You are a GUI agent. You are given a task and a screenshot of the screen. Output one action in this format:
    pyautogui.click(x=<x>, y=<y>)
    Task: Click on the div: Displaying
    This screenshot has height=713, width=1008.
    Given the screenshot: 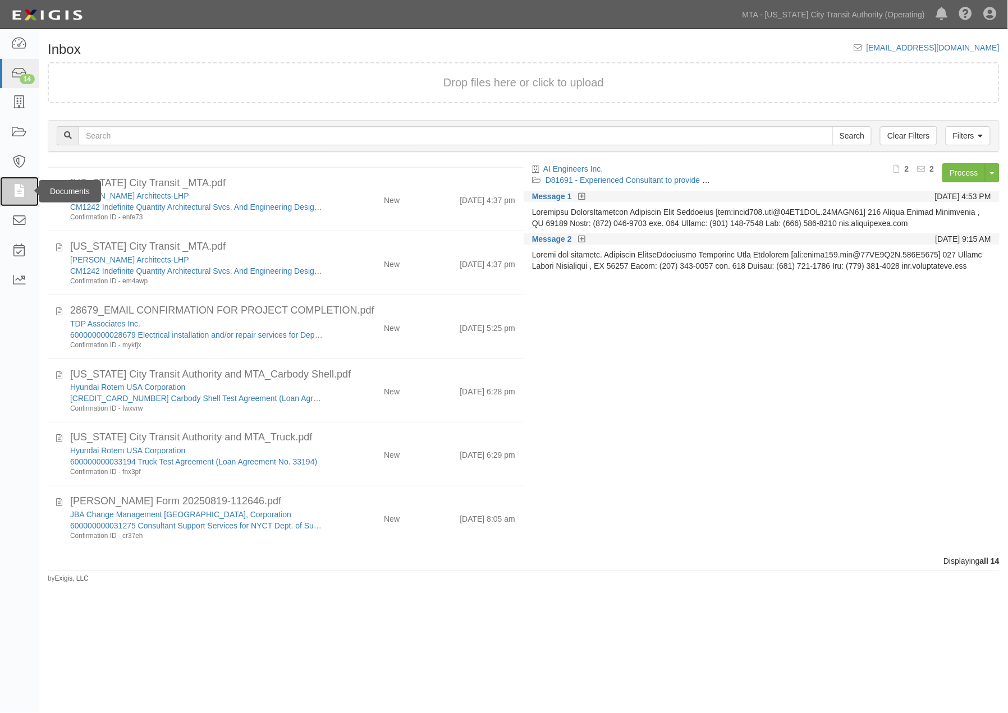 What is the action you would take?
    pyautogui.click(x=524, y=561)
    